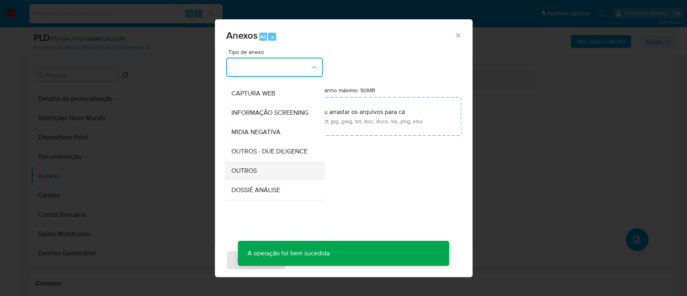  I want to click on label: Tamanho máximo: 50MB, so click(344, 90).